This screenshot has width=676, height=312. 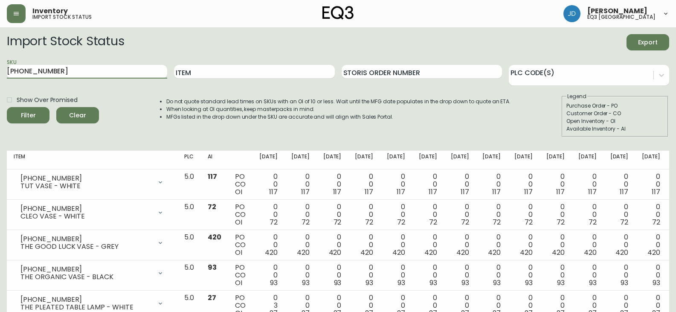 I want to click on div: PO CO, so click(x=240, y=215).